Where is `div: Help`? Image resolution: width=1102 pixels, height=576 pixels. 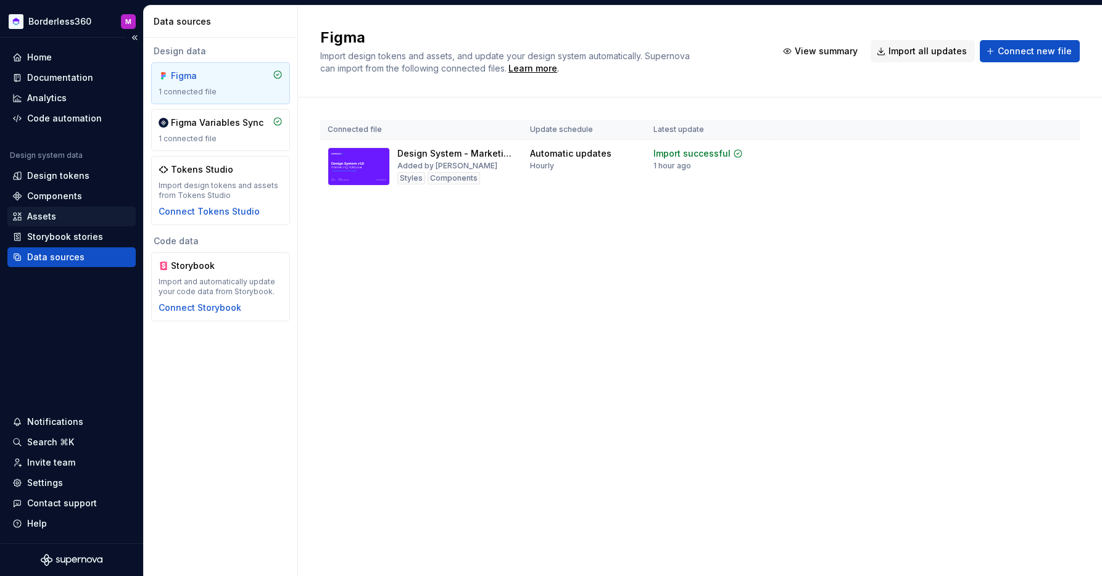
div: Help is located at coordinates (37, 524).